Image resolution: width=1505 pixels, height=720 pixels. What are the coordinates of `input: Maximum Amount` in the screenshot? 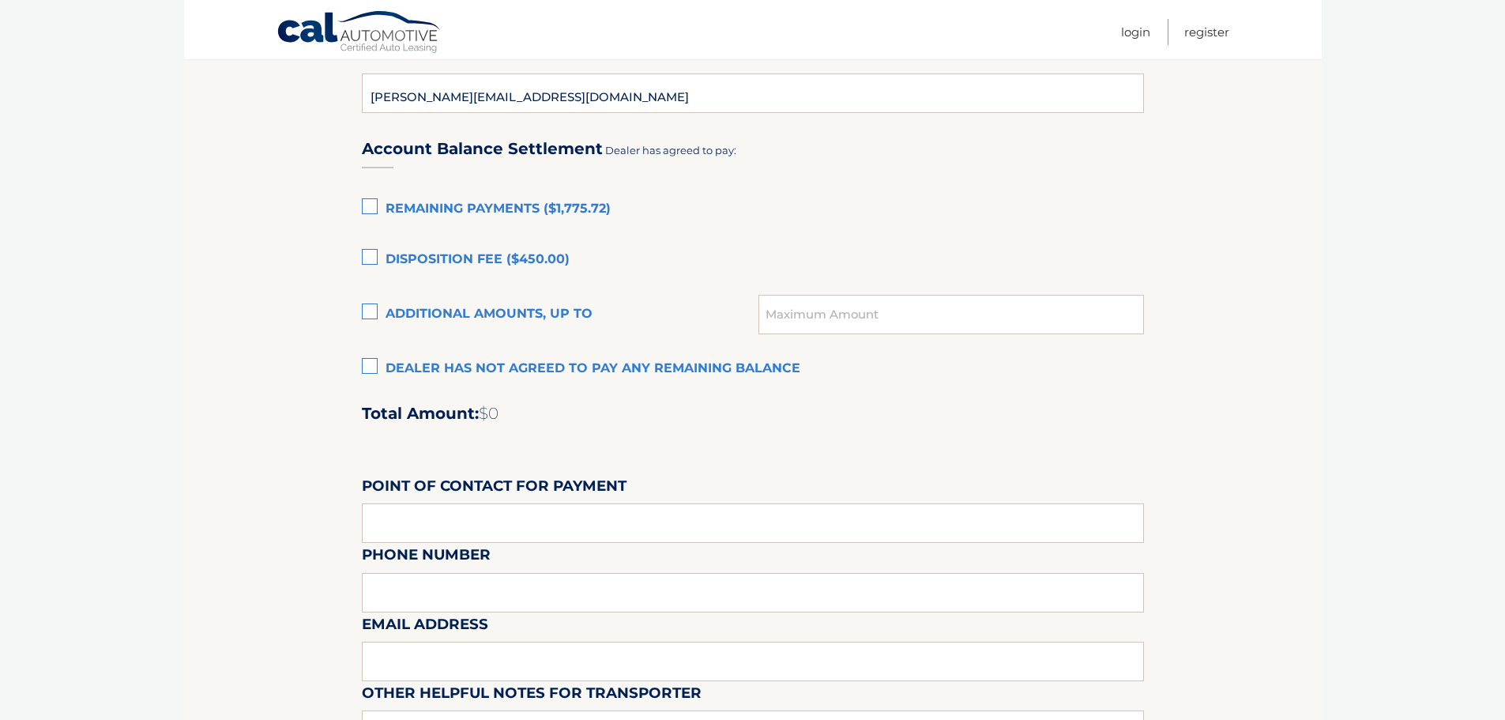 It's located at (950, 314).